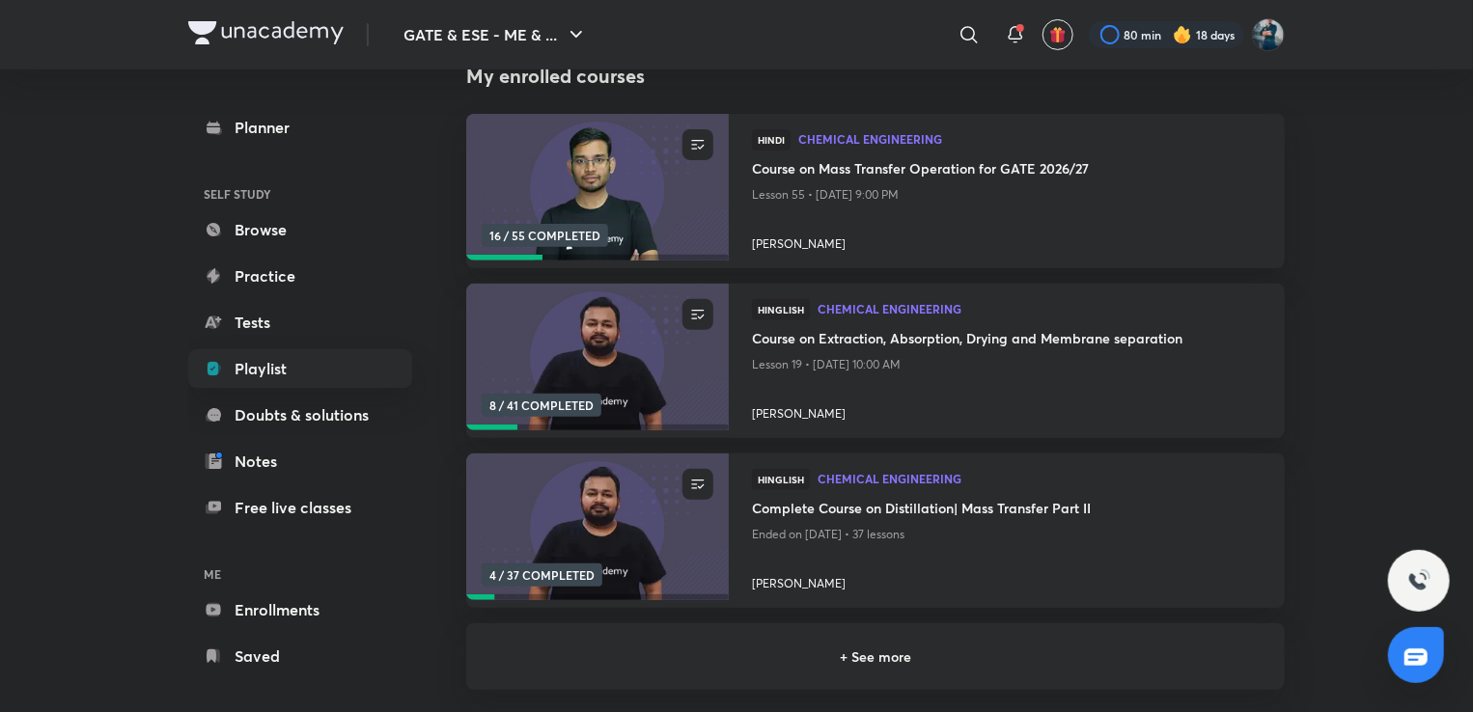  What do you see at coordinates (541, 405) in the screenshot?
I see `span: 8 / 41 COMPLETED` at bounding box center [541, 405].